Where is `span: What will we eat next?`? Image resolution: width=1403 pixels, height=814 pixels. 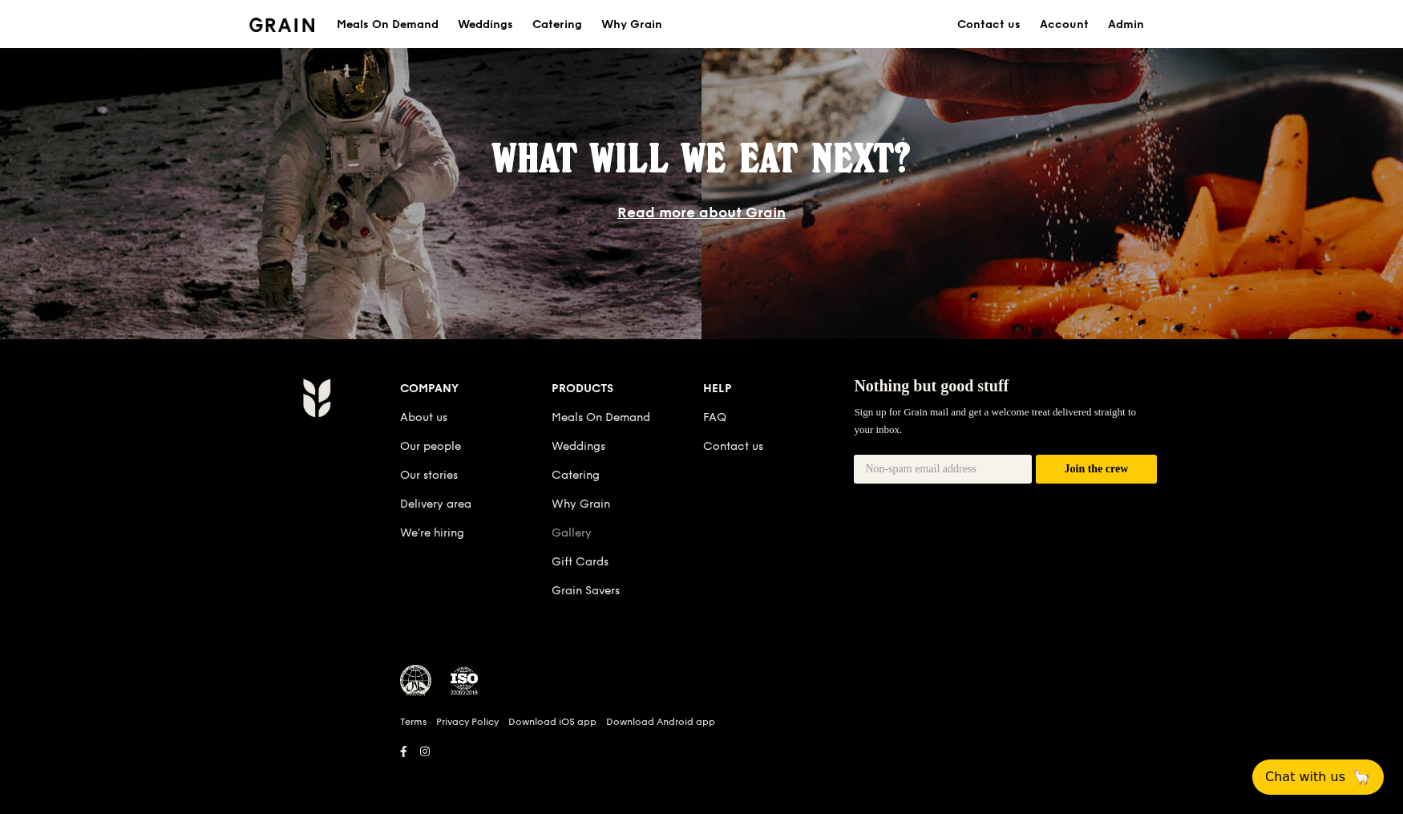 span: What will we eat next? is located at coordinates (702, 158).